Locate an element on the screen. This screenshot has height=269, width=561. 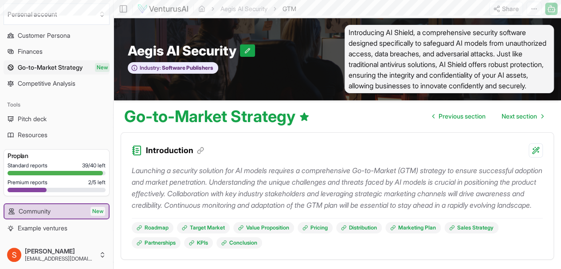
button: Industry:Software Publishers is located at coordinates (173, 68).